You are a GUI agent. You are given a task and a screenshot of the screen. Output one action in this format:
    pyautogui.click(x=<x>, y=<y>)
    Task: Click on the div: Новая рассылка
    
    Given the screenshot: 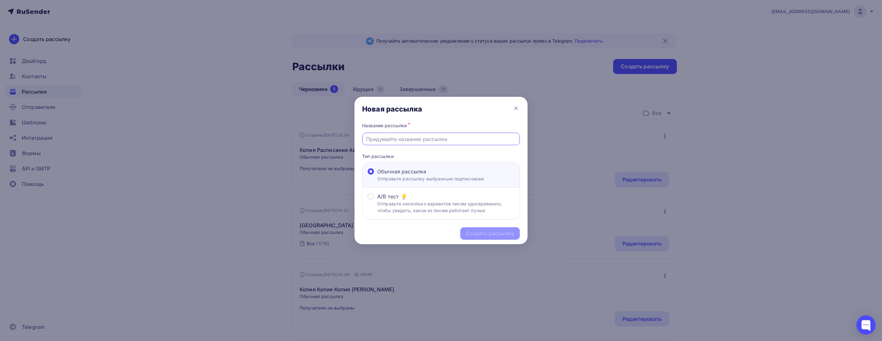 What is the action you would take?
    pyautogui.click(x=392, y=109)
    